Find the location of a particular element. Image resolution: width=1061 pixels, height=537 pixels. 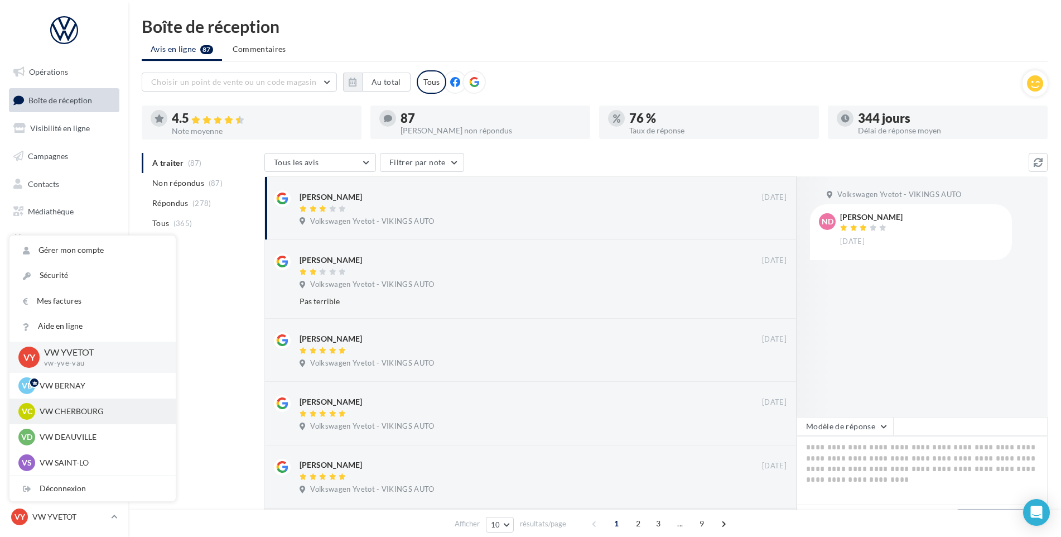

span: résultats/page is located at coordinates (543, 523).